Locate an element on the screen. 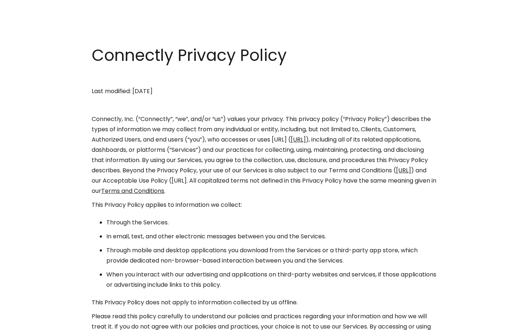  p: This Privacy Policy applies to information we collect: is located at coordinates (264, 205).